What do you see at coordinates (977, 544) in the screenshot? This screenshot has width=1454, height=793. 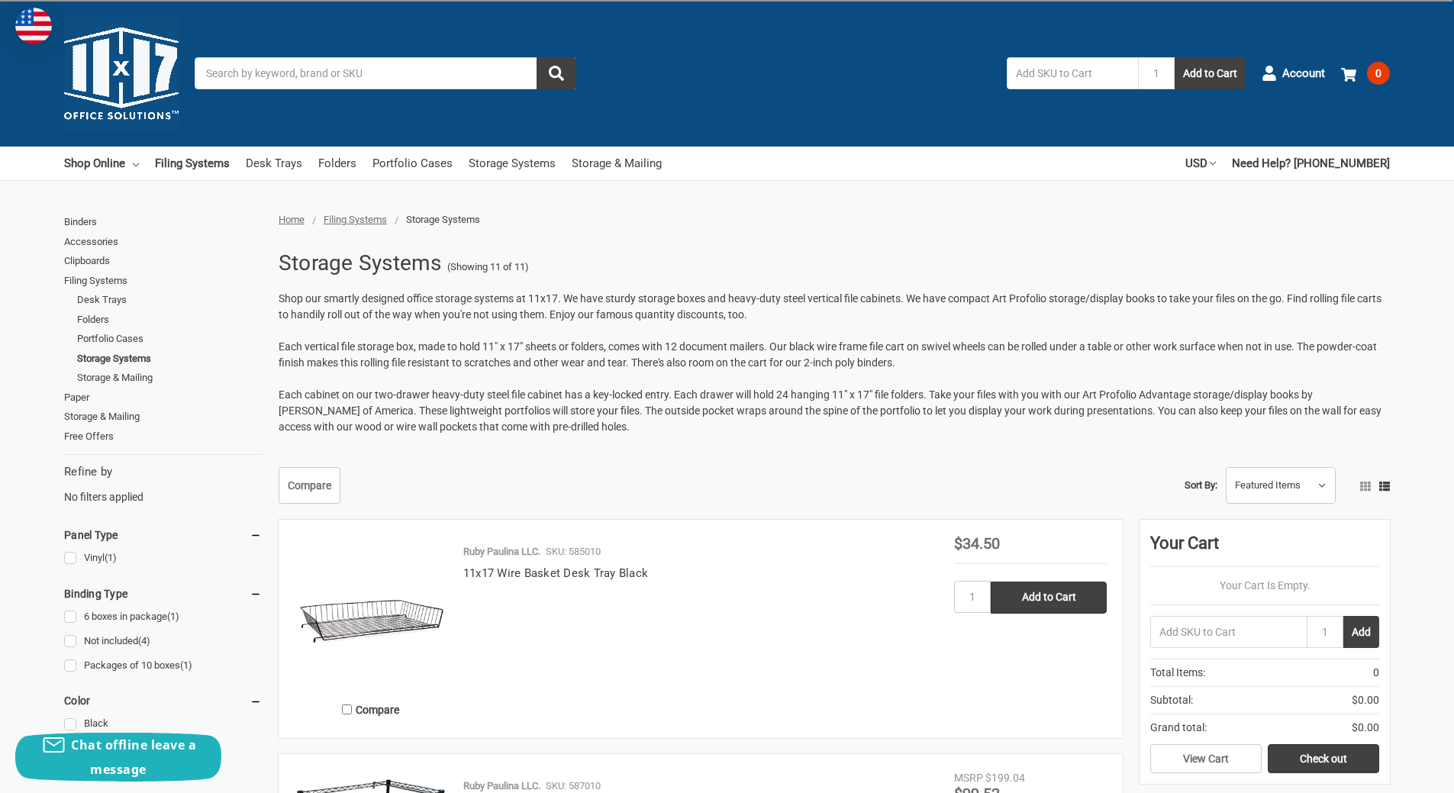 I see `span: $34.50` at bounding box center [977, 544].